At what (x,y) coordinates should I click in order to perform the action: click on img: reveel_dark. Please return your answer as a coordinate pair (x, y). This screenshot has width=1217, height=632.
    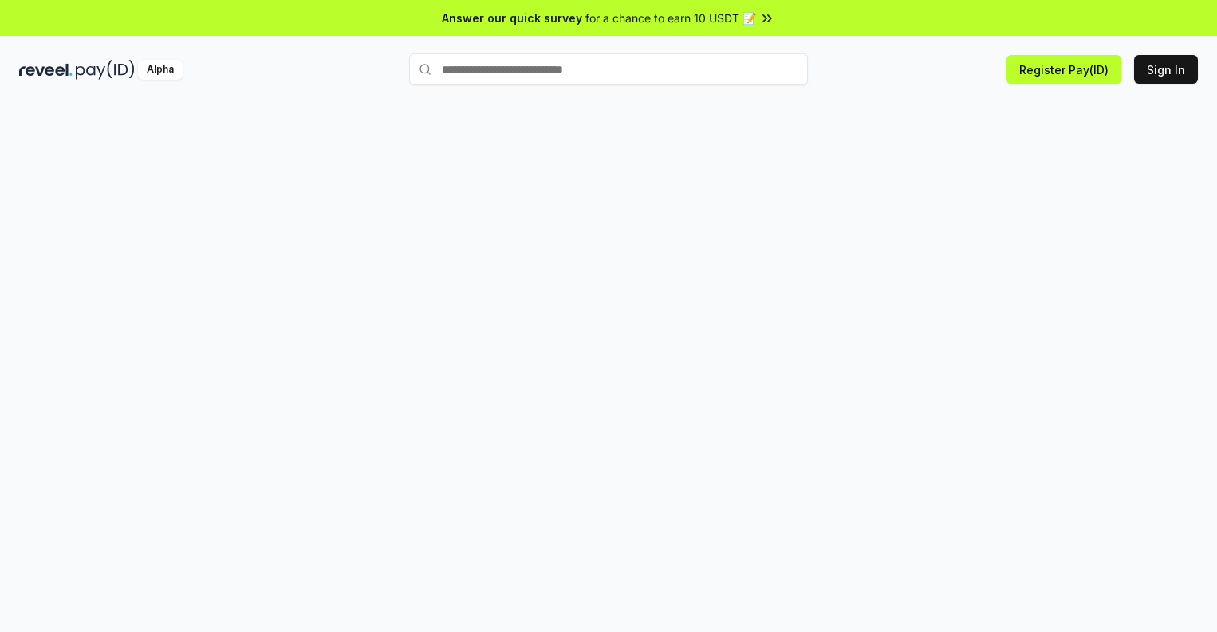
    Looking at the image, I should click on (45, 69).